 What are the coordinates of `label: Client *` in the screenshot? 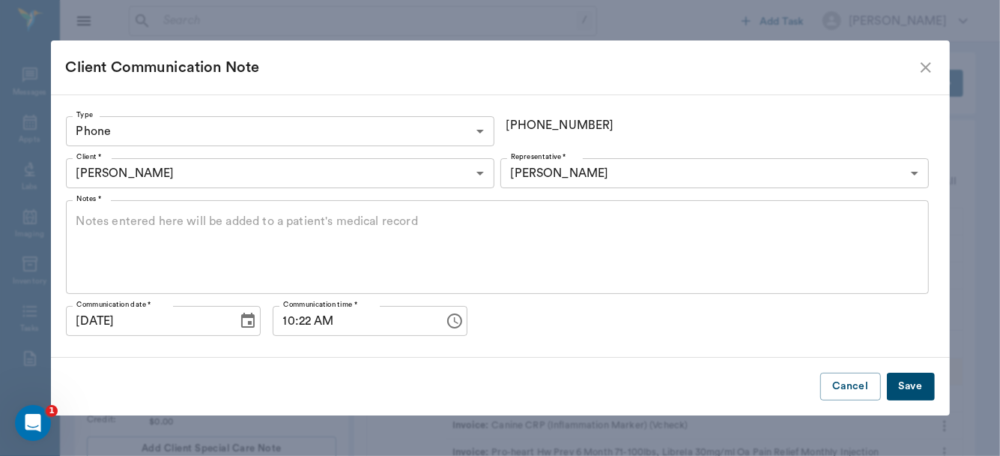 It's located at (89, 157).